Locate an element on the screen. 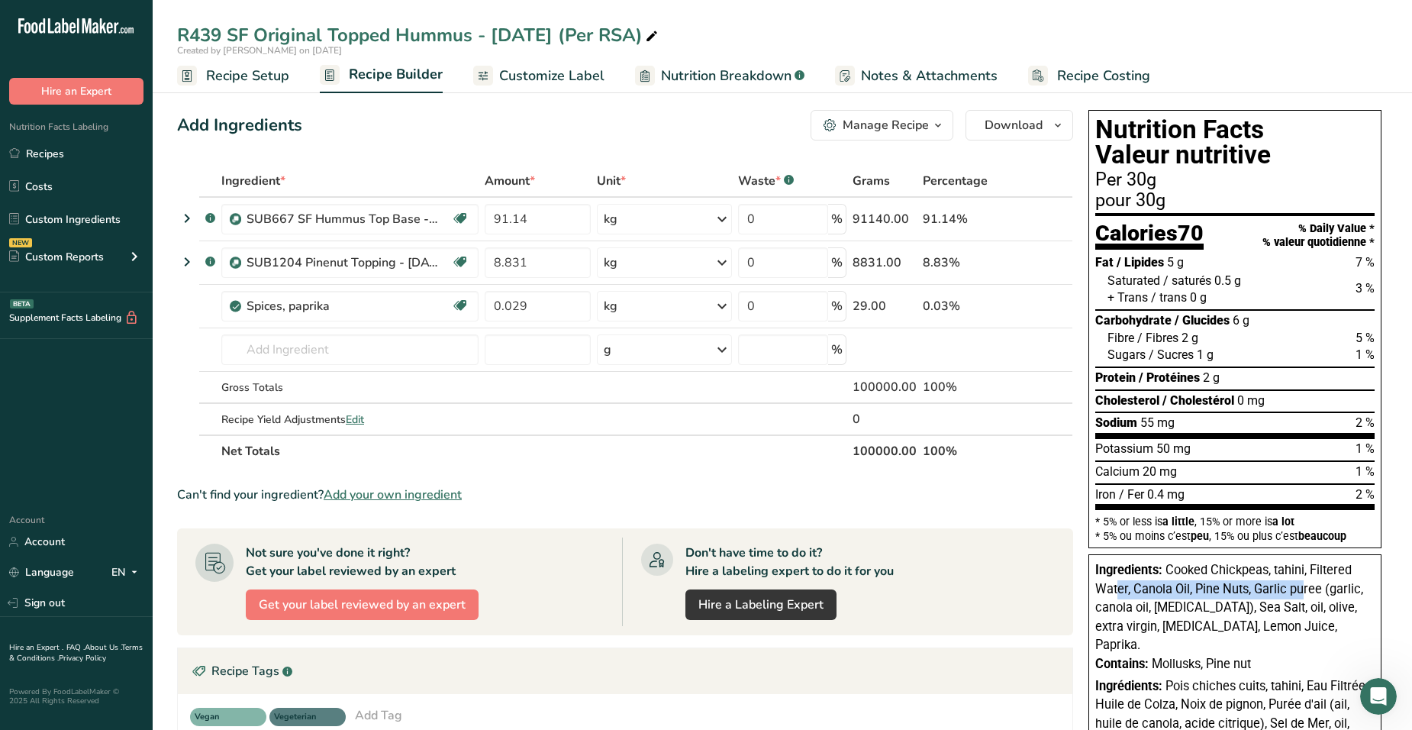 The image size is (1412, 730). span: Vegan is located at coordinates (221, 717).